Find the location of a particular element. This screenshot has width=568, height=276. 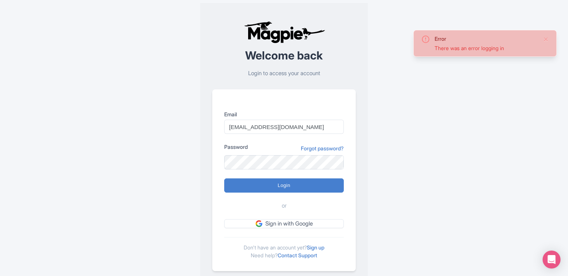

label: Email is located at coordinates (284, 114).